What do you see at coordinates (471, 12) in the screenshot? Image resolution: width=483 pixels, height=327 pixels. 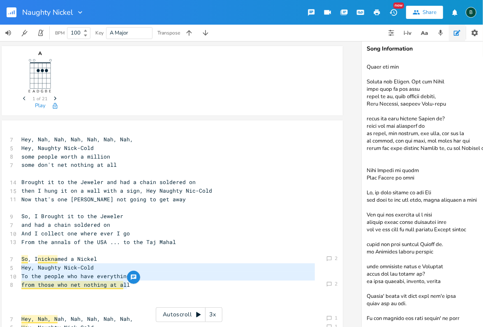 I see `button: B` at bounding box center [471, 12].